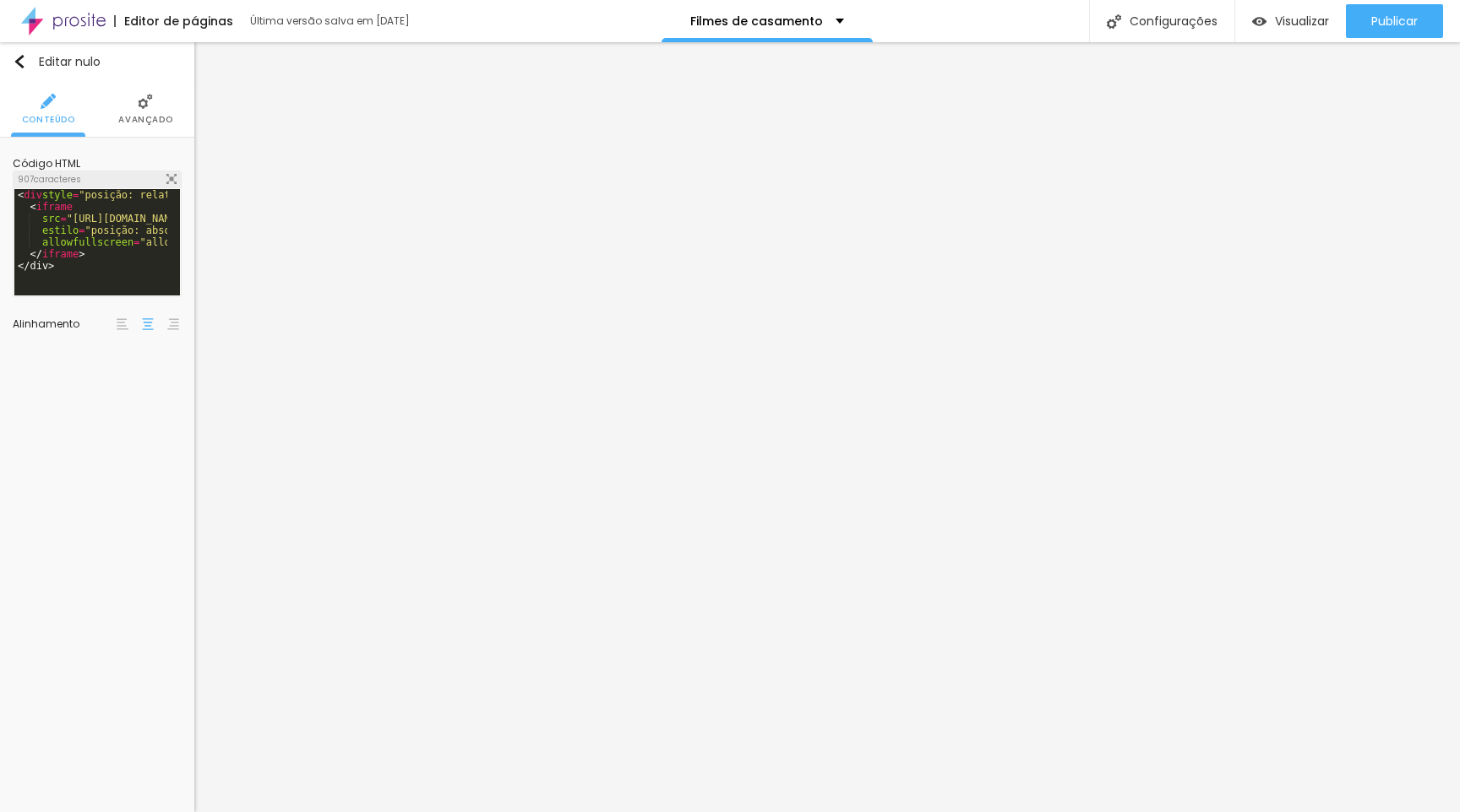 Image resolution: width=1460 pixels, height=812 pixels. Describe the element at coordinates (1290, 21) in the screenshot. I see `button: Visualizar` at that location.